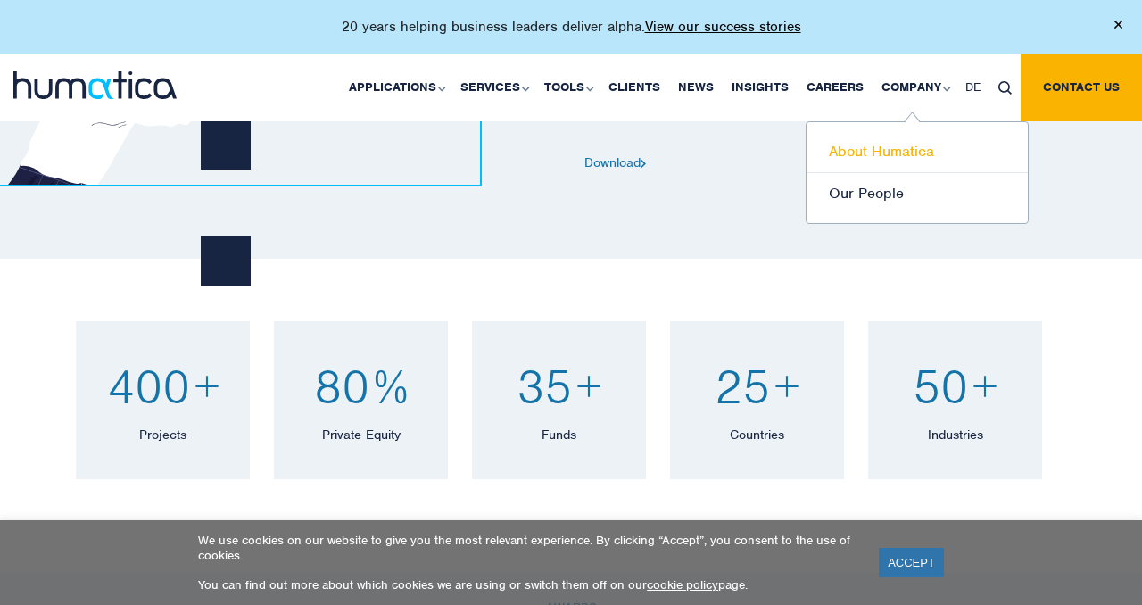  Describe the element at coordinates (742, 386) in the screenshot. I see `span: 25` at that location.